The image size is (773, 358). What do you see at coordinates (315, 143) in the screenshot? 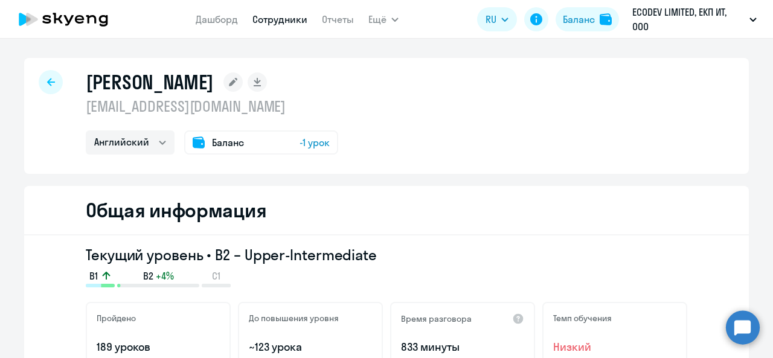
I see `span: -1 урок` at bounding box center [315, 143].